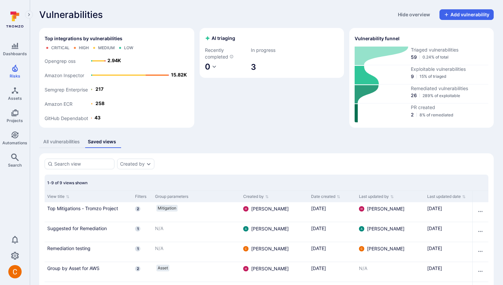 This screenshot has width=503, height=285. Describe the element at coordinates (117, 88) in the screenshot. I see `svg: Top integrations by vulnerabilities bar` at that location.